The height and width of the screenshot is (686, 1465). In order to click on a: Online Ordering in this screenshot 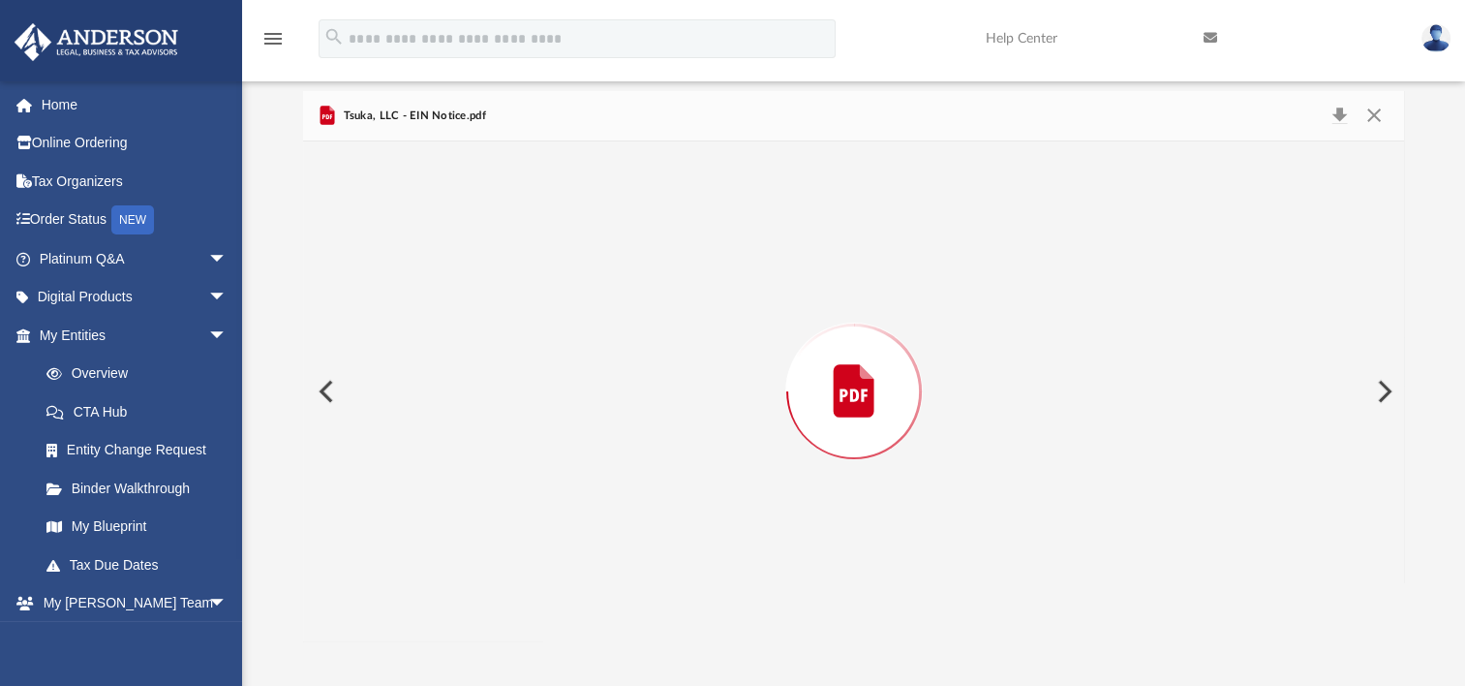, I will do `click(135, 143)`.